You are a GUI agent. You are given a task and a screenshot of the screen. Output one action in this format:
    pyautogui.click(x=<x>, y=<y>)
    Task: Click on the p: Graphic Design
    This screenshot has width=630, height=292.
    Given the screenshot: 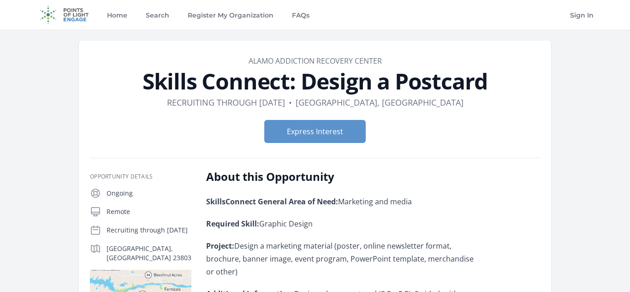 What is the action you would take?
    pyautogui.click(x=341, y=224)
    